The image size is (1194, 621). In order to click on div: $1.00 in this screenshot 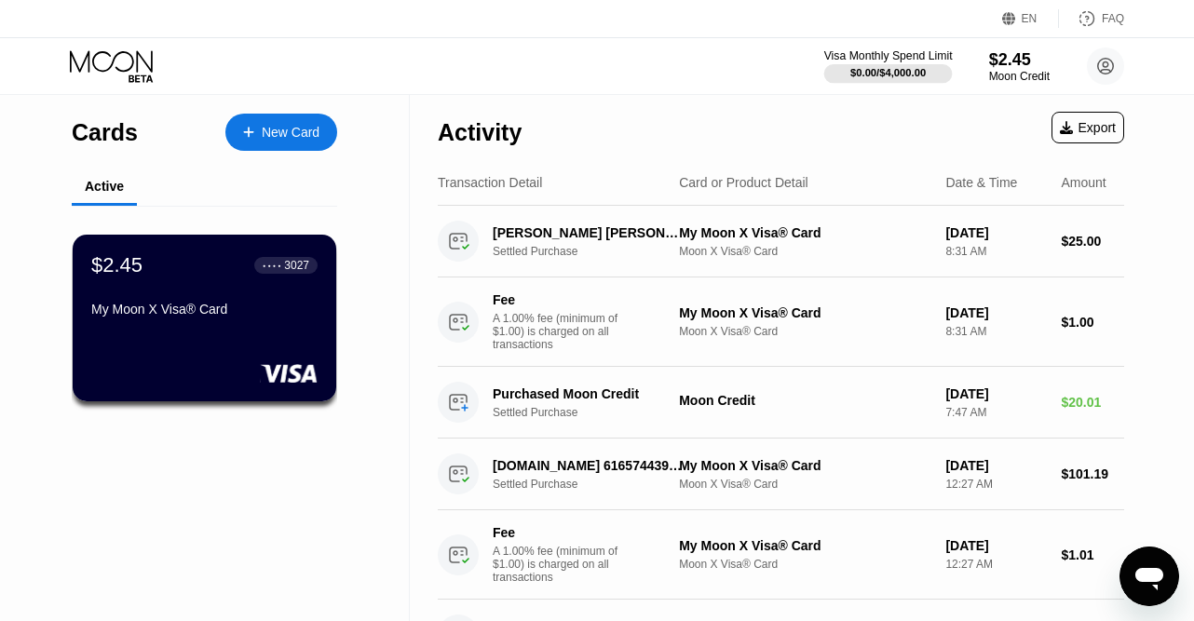, I will do `click(1093, 322)`.